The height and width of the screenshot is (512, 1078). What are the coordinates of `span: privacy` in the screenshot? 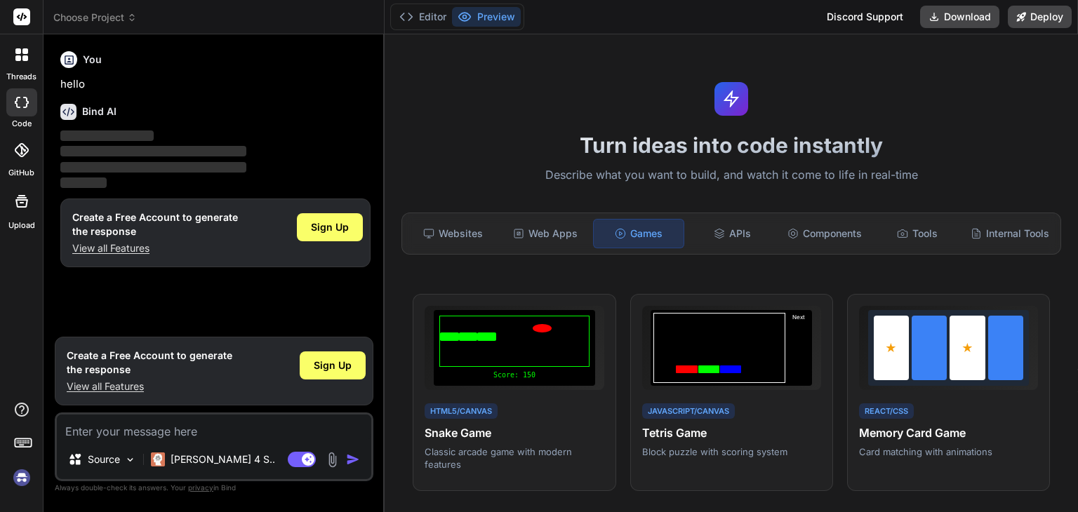 It's located at (201, 488).